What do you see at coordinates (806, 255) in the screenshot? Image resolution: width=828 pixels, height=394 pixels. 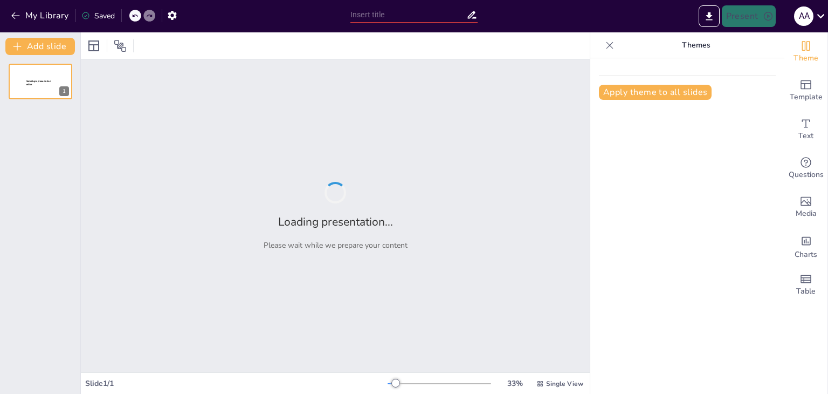 I see `span: Charts` at bounding box center [806, 255].